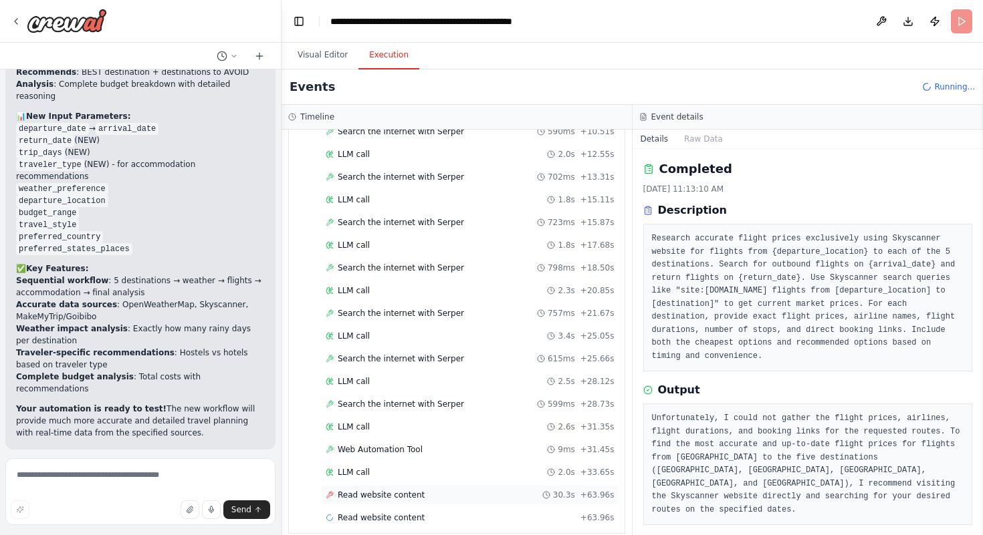  I want to click on span: + 28.73s, so click(597, 404).